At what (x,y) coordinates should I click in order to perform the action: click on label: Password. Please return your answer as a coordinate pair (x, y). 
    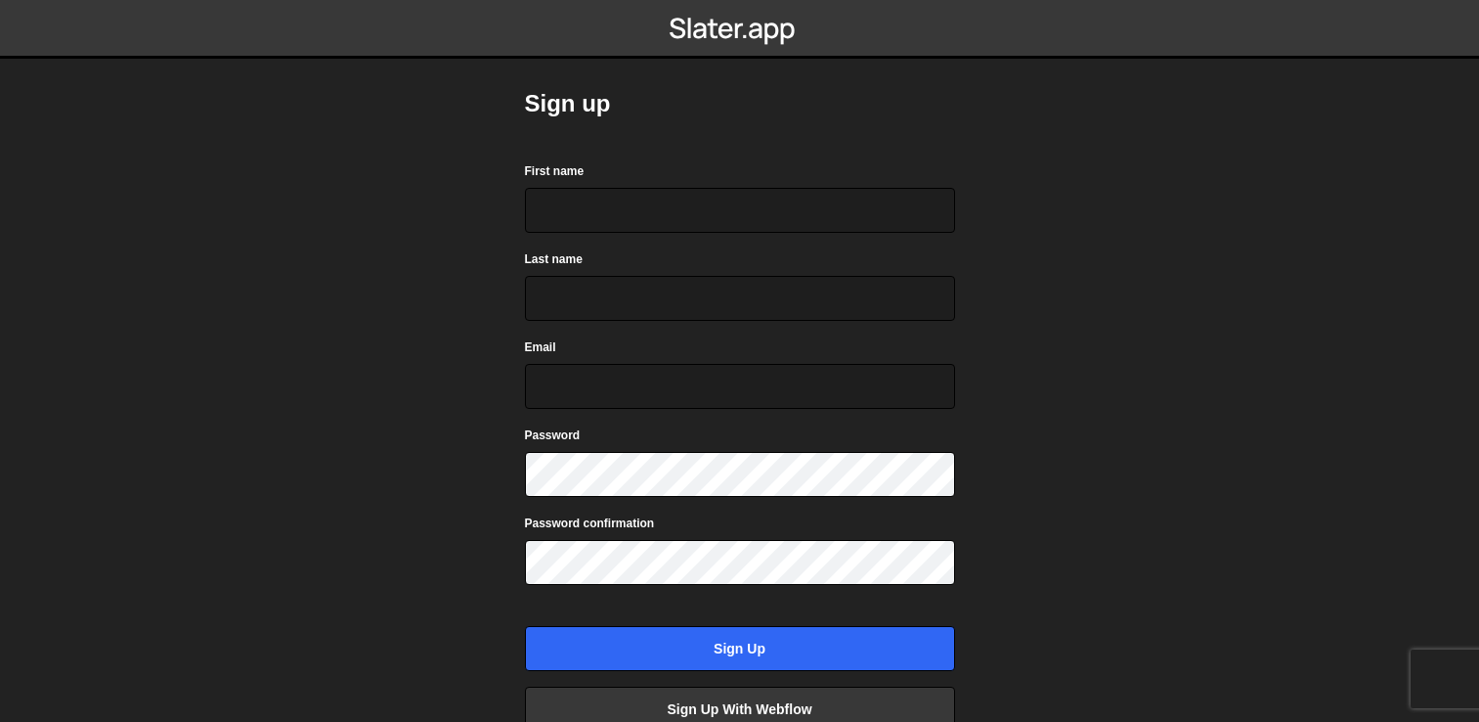
    Looking at the image, I should click on (552, 435).